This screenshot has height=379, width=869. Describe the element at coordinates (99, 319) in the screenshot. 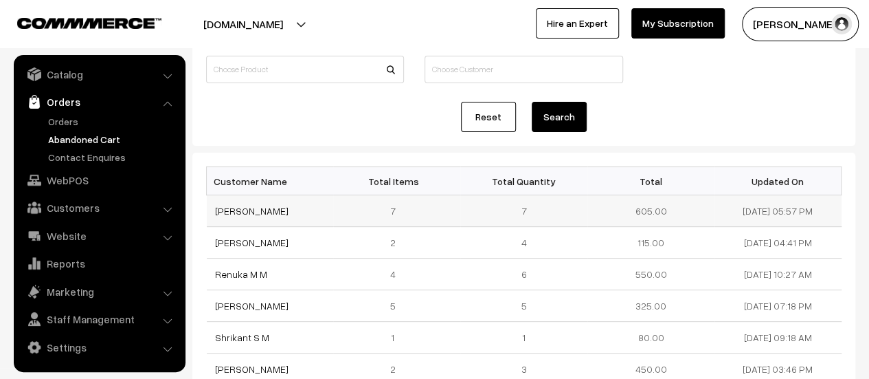

I see `a: Staff Management` at that location.